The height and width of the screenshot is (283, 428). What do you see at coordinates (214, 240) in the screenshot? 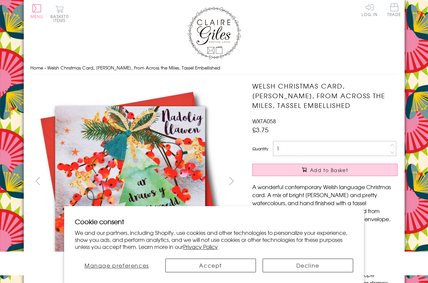
I see `p: We and our partners, including Shopify, use cookies and other technologies to personalize your ex...` at bounding box center [214, 240].